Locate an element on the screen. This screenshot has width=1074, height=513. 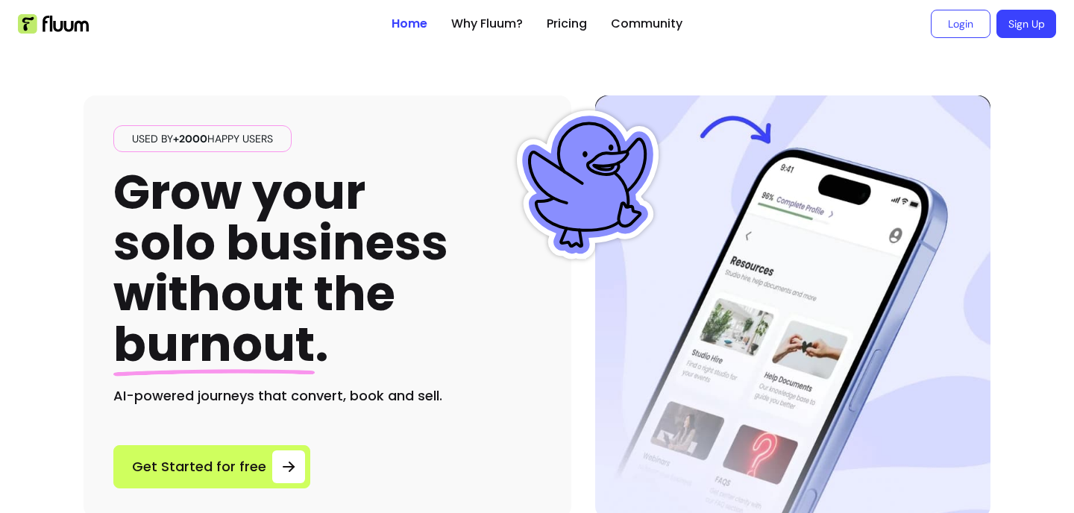
a: Pricing is located at coordinates (567, 24).